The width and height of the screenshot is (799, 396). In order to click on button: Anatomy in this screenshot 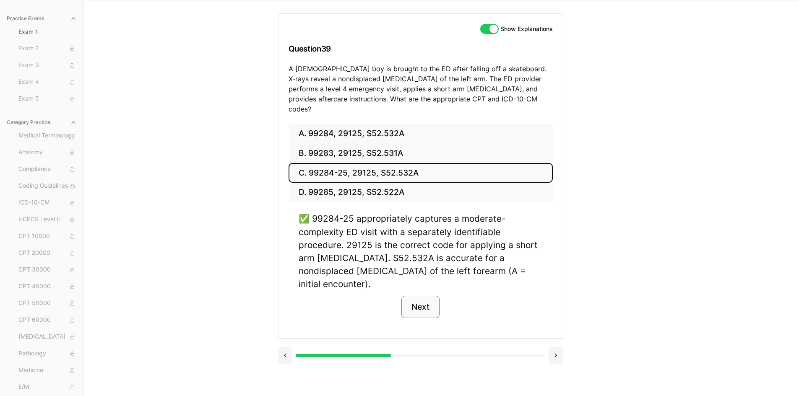, I will do `click(47, 153)`.